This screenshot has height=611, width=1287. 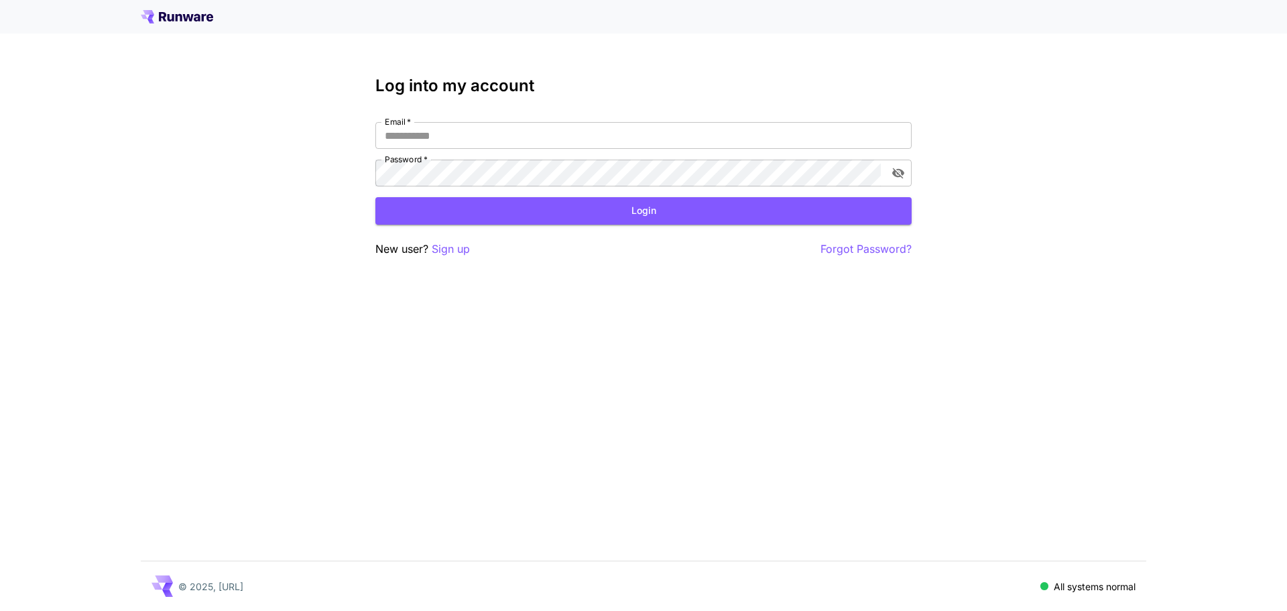 What do you see at coordinates (1095, 586) in the screenshot?
I see `p: All systems normal` at bounding box center [1095, 586].